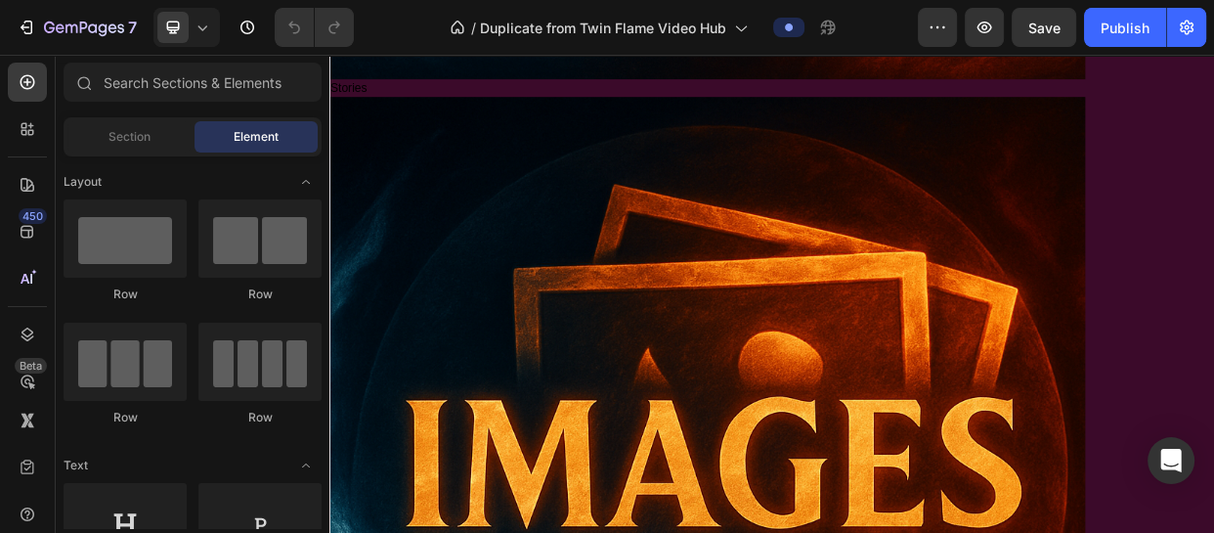 The width and height of the screenshot is (1214, 533). I want to click on div: 450, so click(32, 216).